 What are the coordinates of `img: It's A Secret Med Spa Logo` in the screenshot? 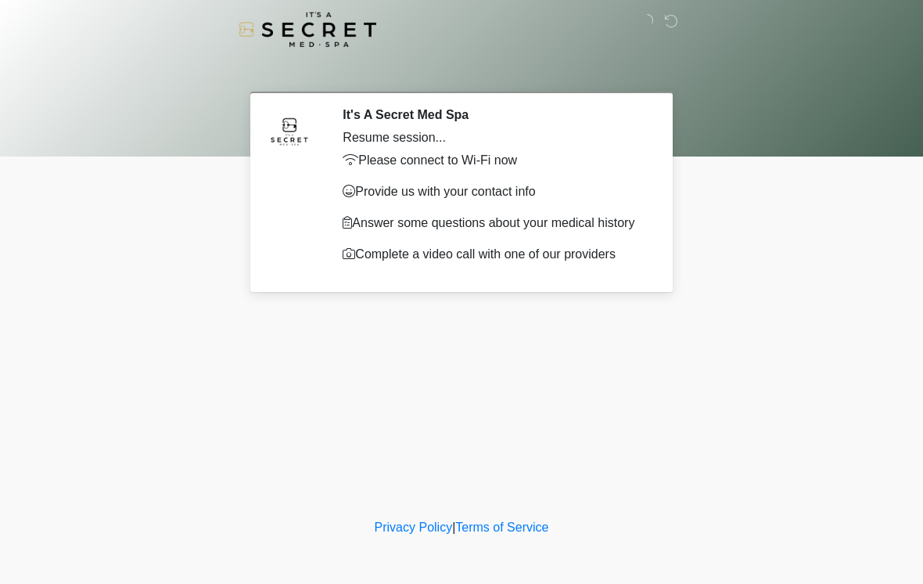 It's located at (308, 29).